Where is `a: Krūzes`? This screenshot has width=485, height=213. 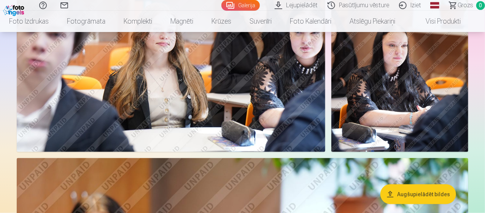 a: Krūzes is located at coordinates (221, 21).